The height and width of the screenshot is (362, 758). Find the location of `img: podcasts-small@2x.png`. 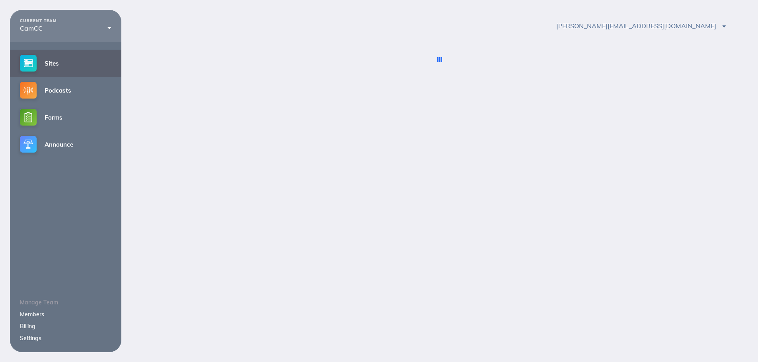

img: podcasts-small@2x.png is located at coordinates (28, 90).